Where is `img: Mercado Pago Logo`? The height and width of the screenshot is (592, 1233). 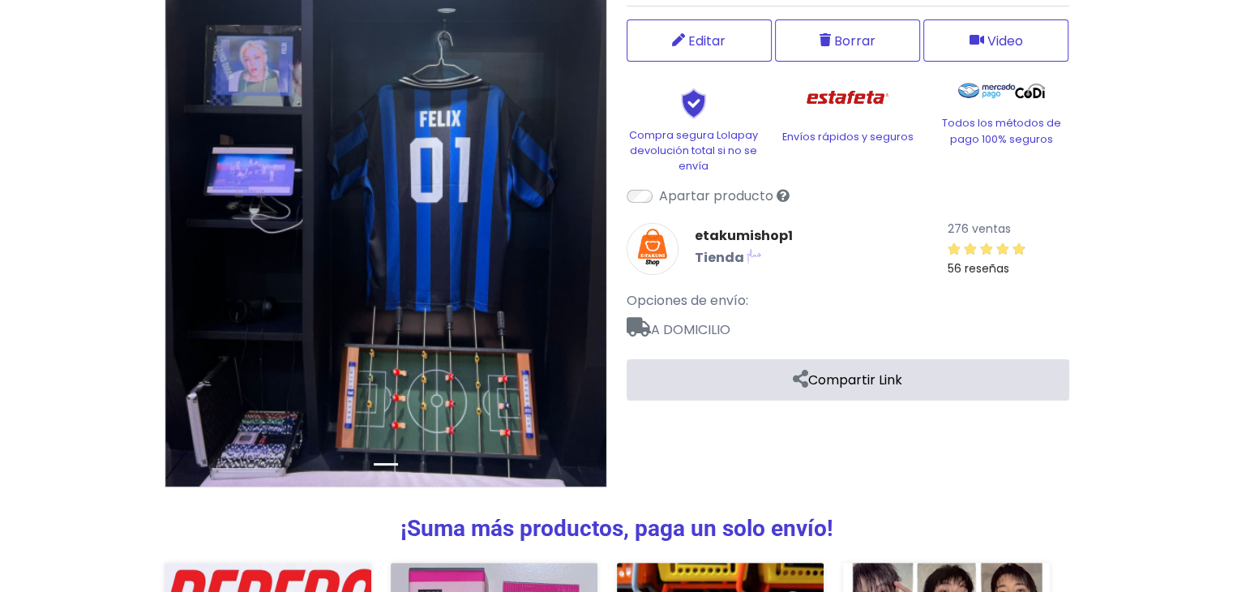 img: Mercado Pago Logo is located at coordinates (986, 91).